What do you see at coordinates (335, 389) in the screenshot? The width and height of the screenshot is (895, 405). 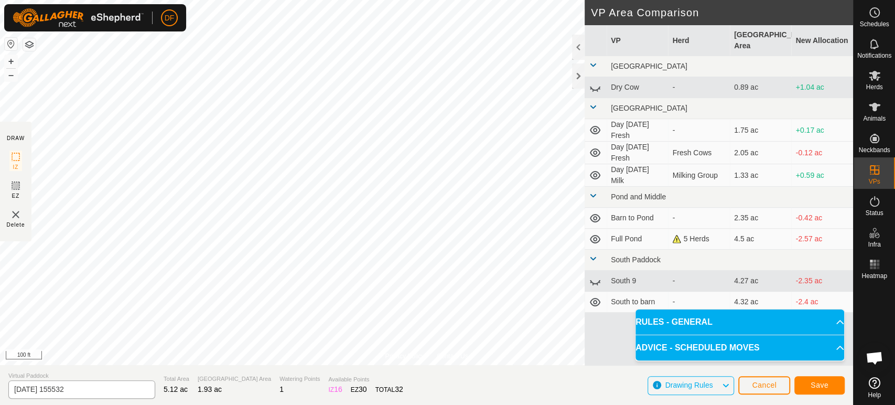 I see `div: IZ` at bounding box center [335, 389].